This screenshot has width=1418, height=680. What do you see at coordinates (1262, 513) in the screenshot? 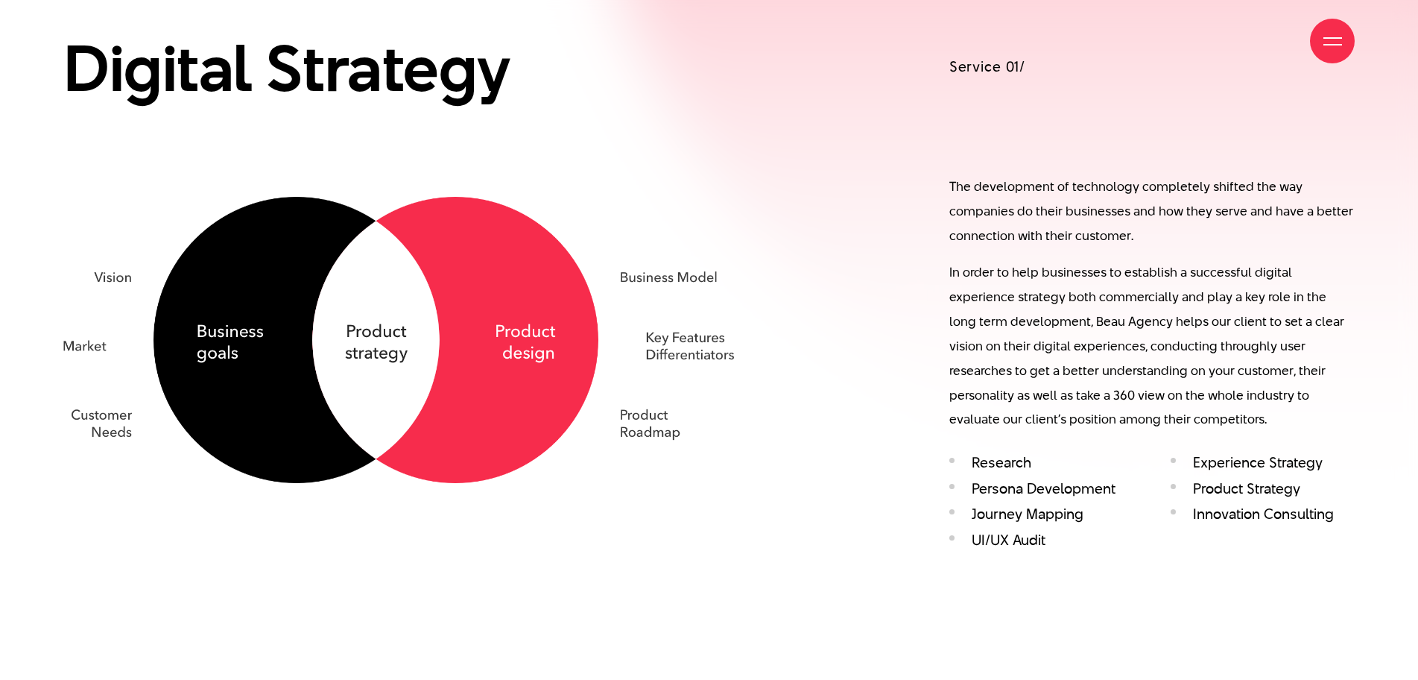
I see `li: Innovation Consulting` at bounding box center [1262, 513].